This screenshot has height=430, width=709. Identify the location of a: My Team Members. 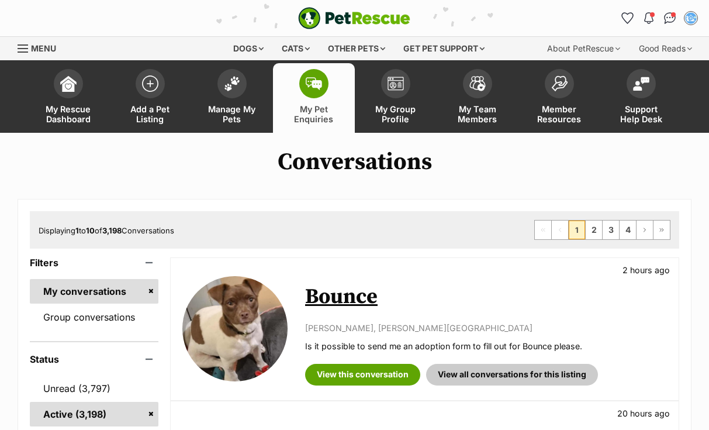
(478, 98).